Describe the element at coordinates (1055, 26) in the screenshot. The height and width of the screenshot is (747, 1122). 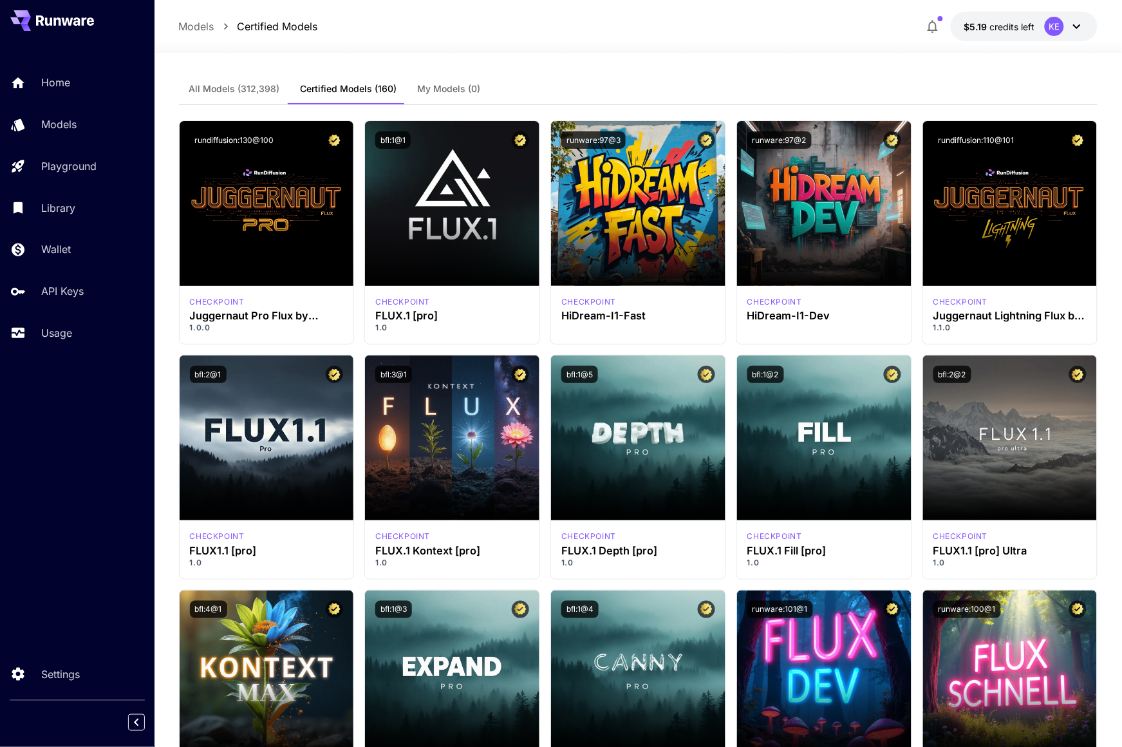
I see `div: KE` at that location.